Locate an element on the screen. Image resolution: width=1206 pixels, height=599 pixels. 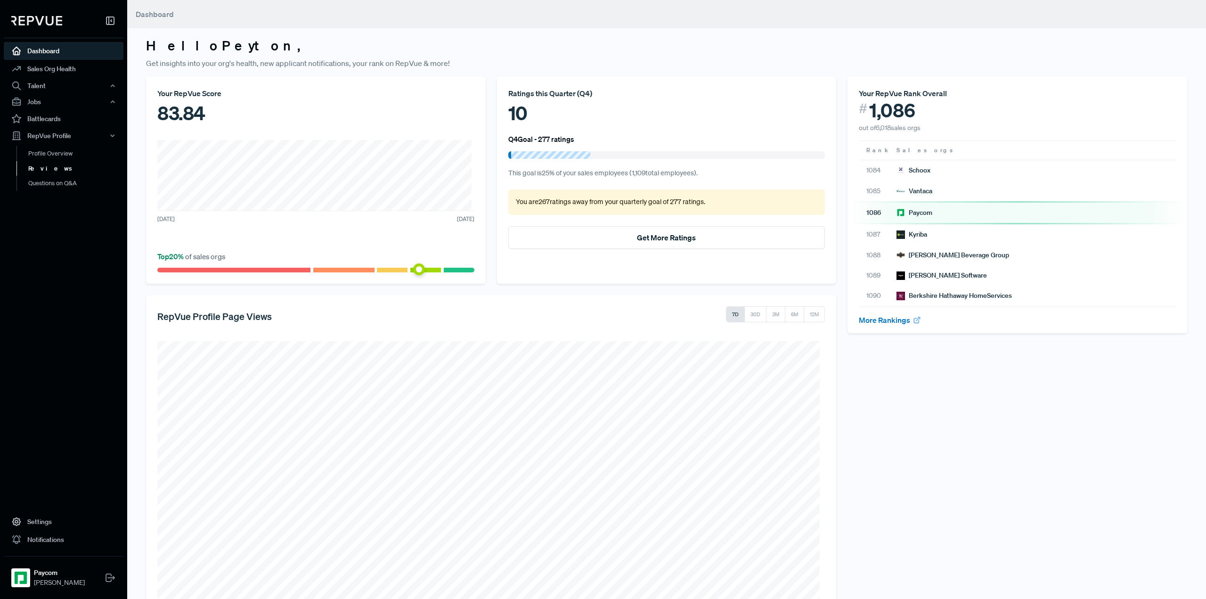
div: Paycom is located at coordinates (915, 213).